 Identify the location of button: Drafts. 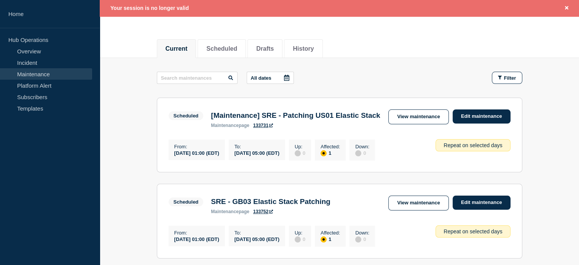
(265, 49).